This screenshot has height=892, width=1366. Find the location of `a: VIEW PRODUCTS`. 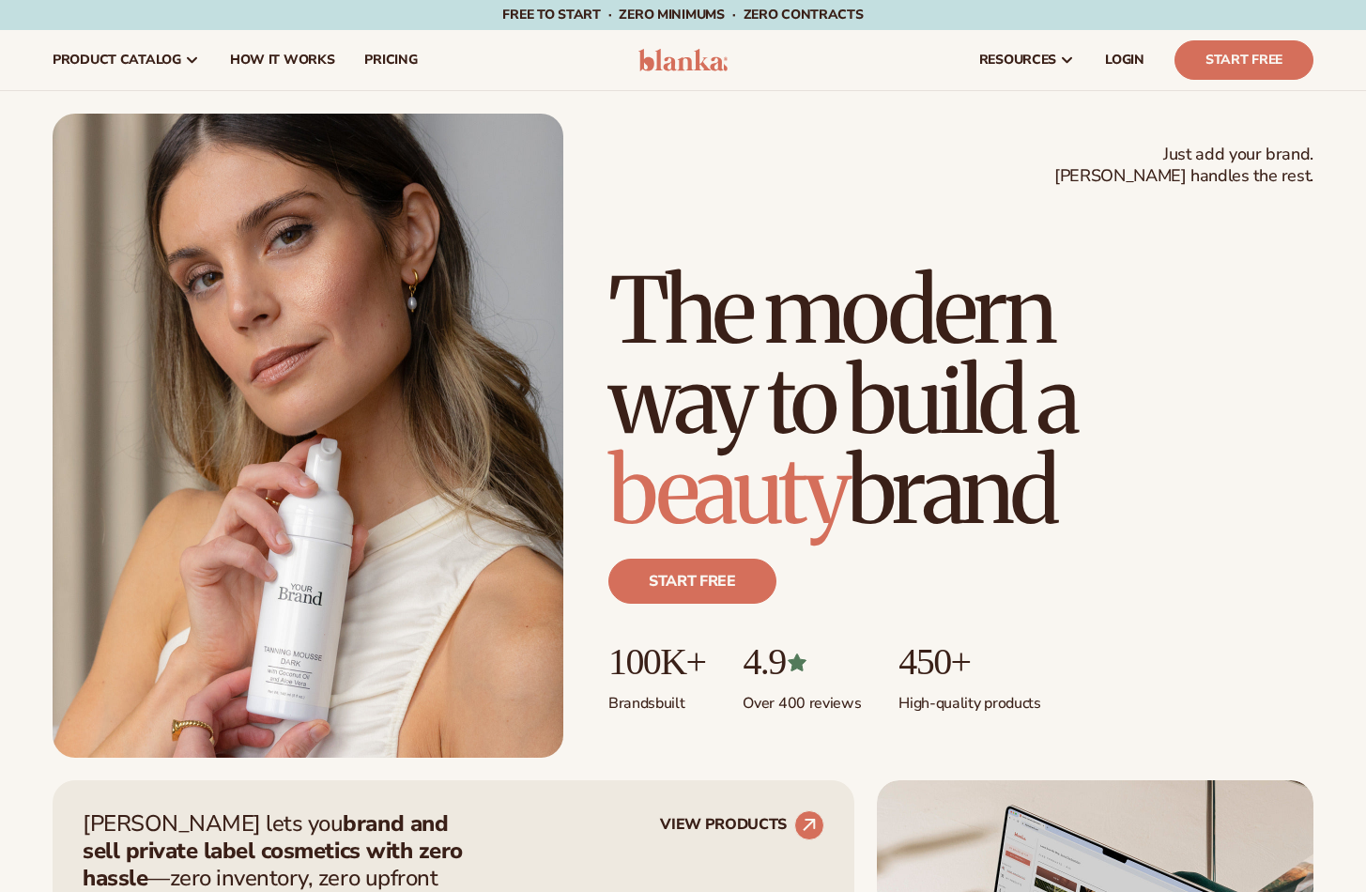

a: VIEW PRODUCTS is located at coordinates (742, 825).